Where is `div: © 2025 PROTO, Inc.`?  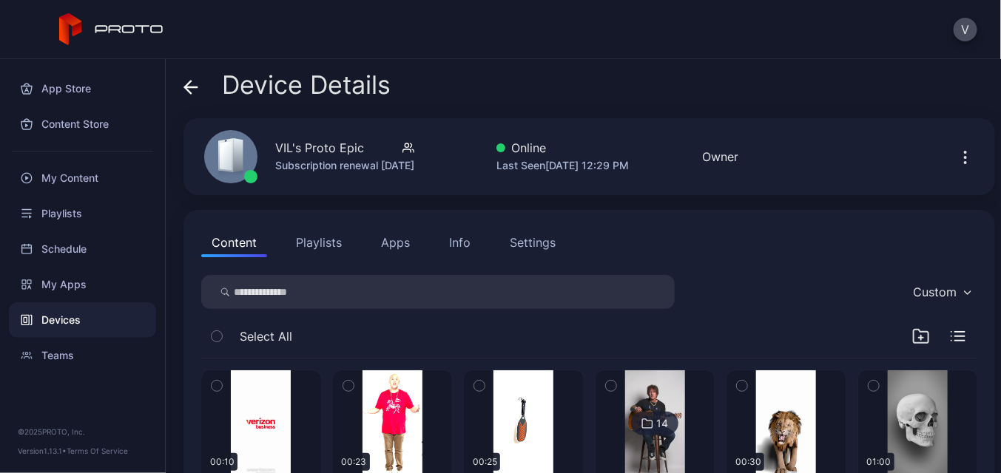 div: © 2025 PROTO, Inc. is located at coordinates (82, 432).